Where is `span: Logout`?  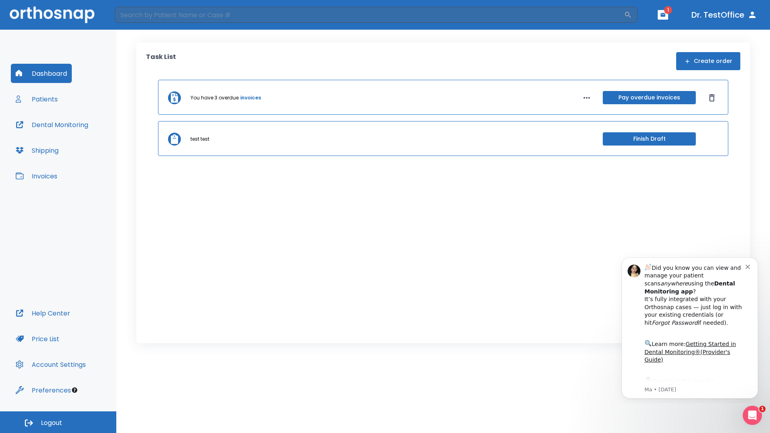 span: Logout is located at coordinates (51, 423).